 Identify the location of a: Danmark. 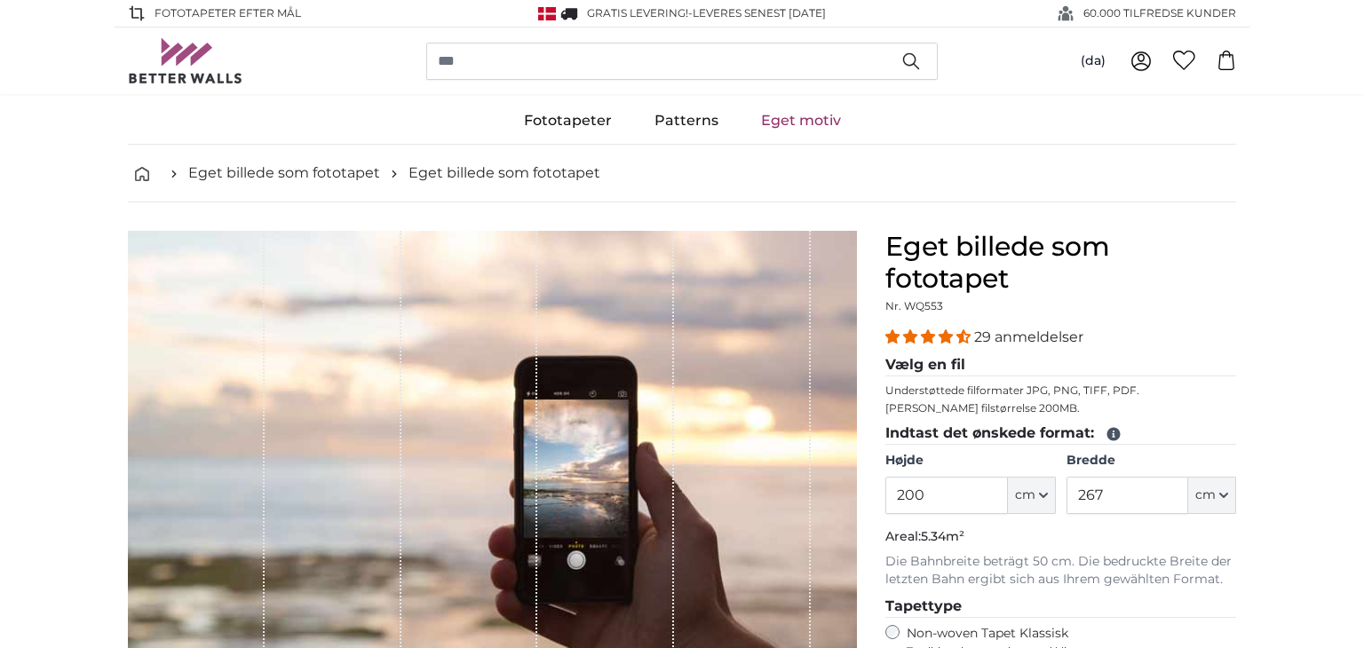
(547, 13).